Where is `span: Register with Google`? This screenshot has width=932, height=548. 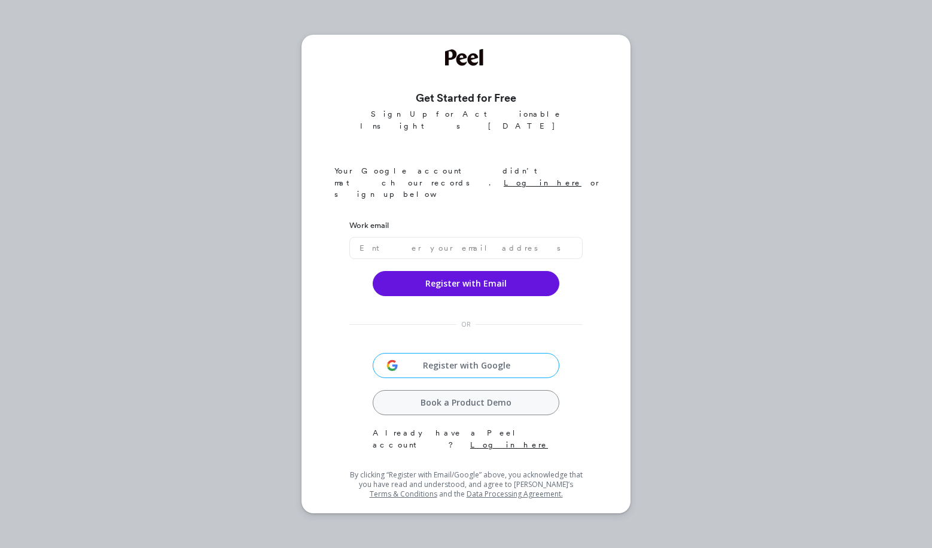 span: Register with Google is located at coordinates (467, 366).